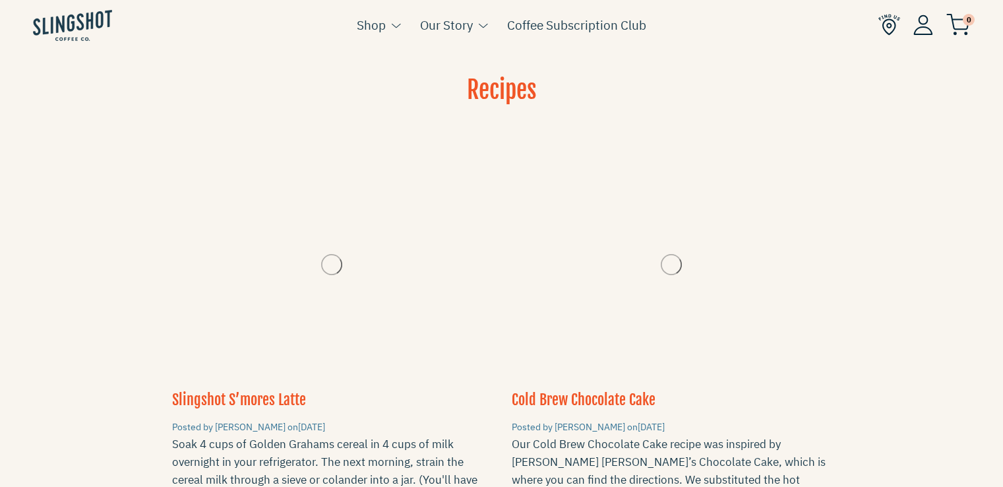 The image size is (1003, 487). I want to click on img: Find Us, so click(889, 24).